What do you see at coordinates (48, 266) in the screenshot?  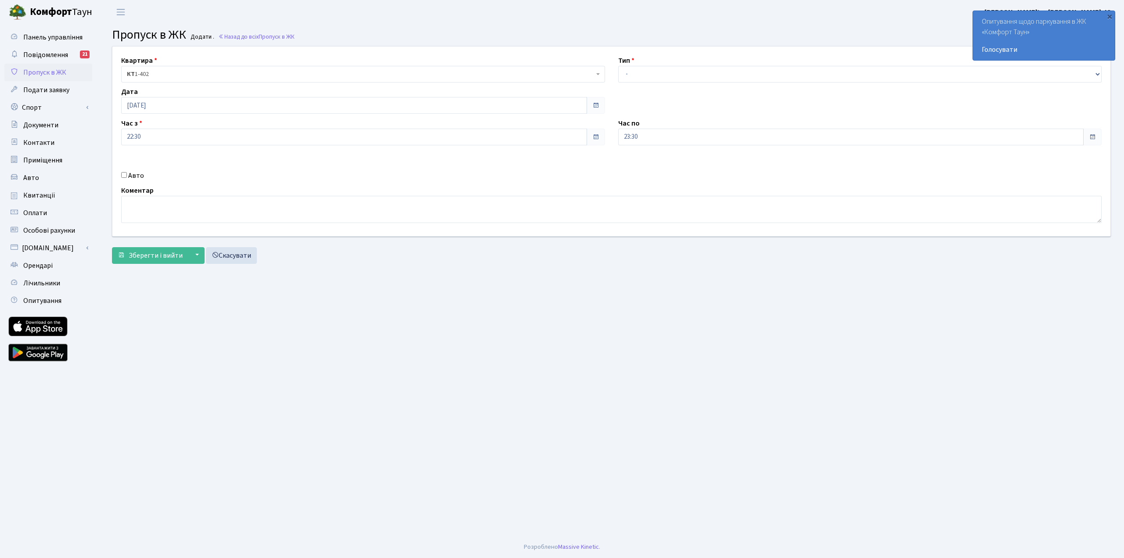 I see `a: Орендарі` at bounding box center [48, 266].